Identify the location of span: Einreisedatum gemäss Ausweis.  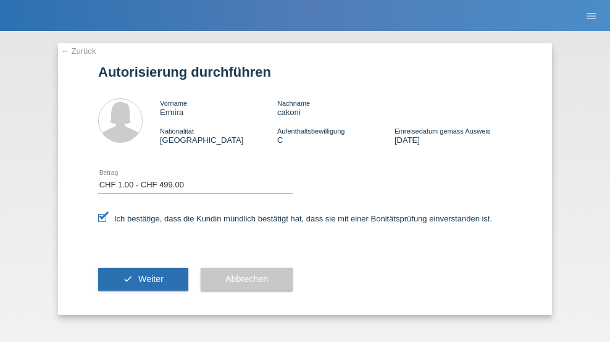
(442, 131).